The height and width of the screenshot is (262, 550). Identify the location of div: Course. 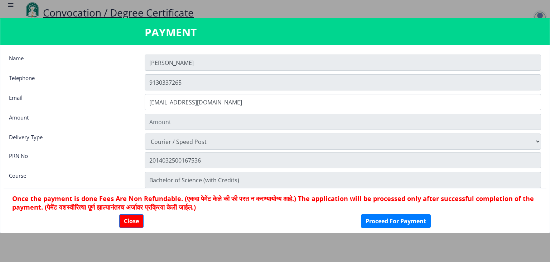
(71, 179).